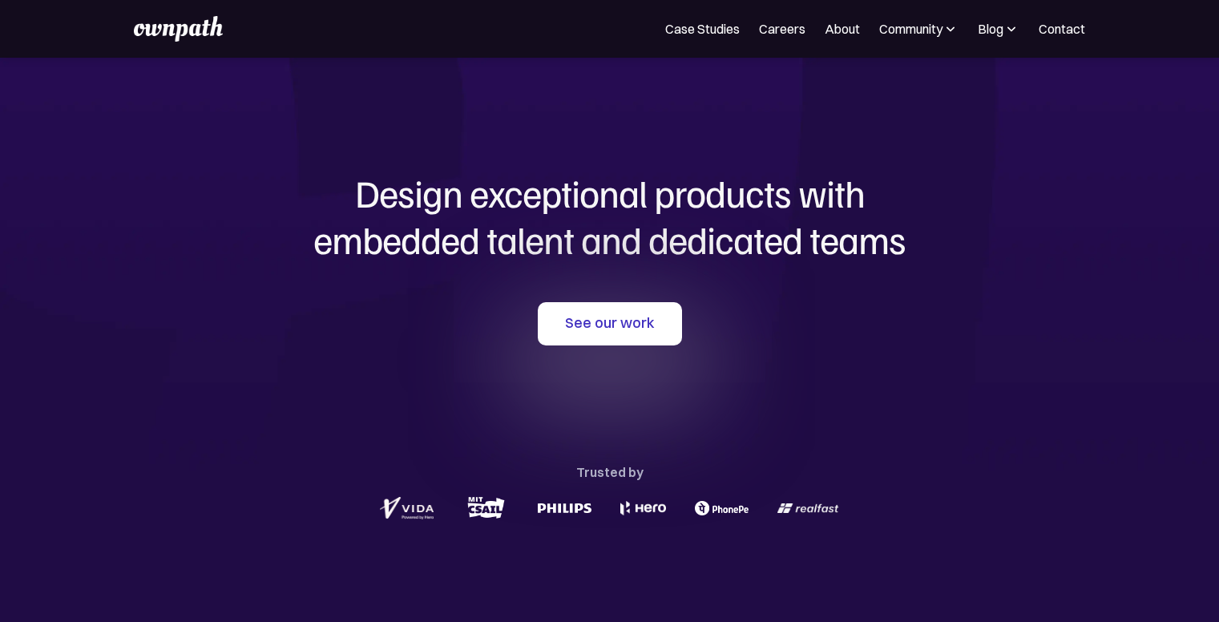 This screenshot has height=622, width=1219. What do you see at coordinates (1062, 29) in the screenshot?
I see `a: Contact` at bounding box center [1062, 29].